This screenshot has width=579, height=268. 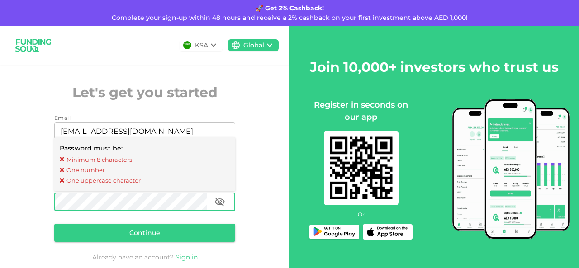 I want to click on input: email, so click(x=140, y=132).